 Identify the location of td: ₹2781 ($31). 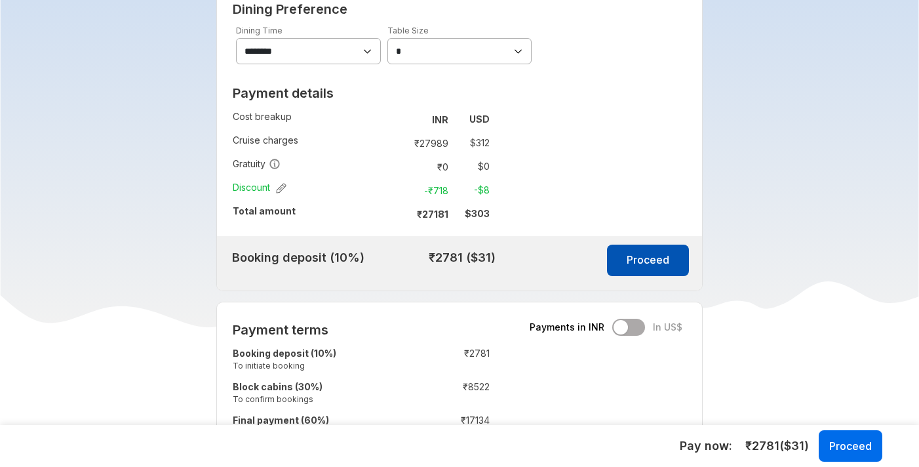
(437, 258).